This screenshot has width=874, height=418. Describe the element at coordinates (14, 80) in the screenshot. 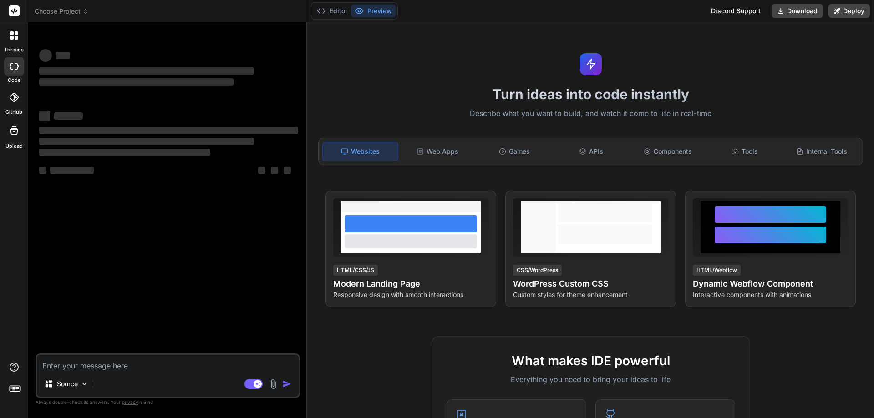

I see `label: code` at that location.